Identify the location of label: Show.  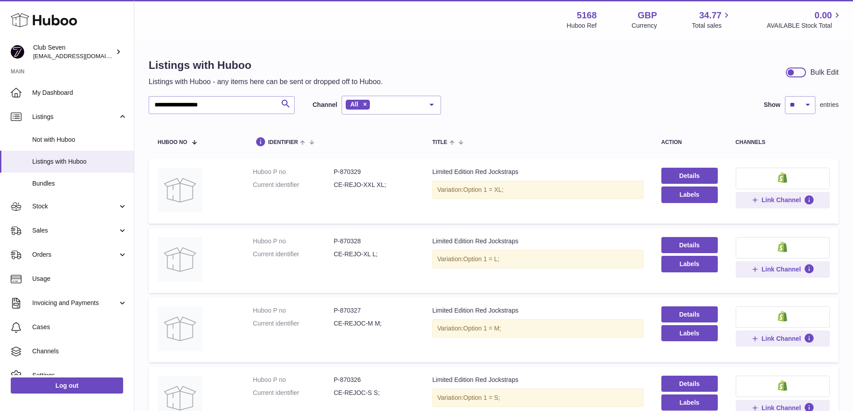
(772, 105).